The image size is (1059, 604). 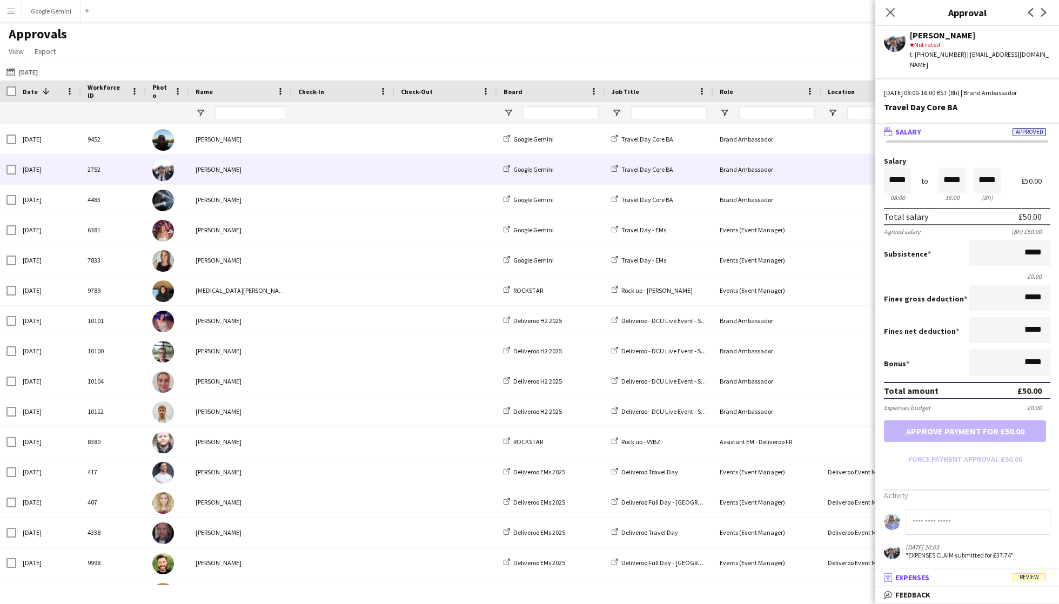 I want to click on span: Expenses, so click(x=912, y=578).